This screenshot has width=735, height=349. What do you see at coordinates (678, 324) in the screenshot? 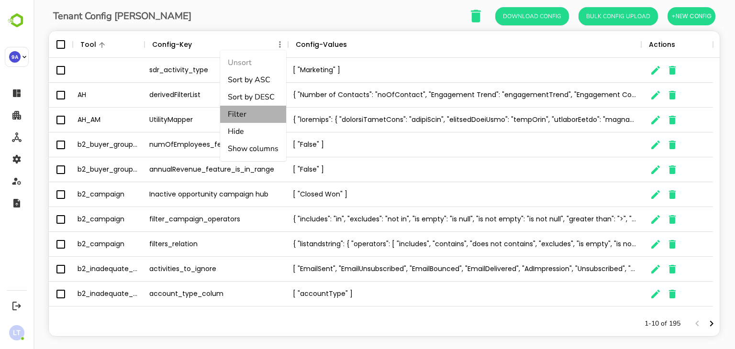
I see `button: Next page` at bounding box center [678, 324].